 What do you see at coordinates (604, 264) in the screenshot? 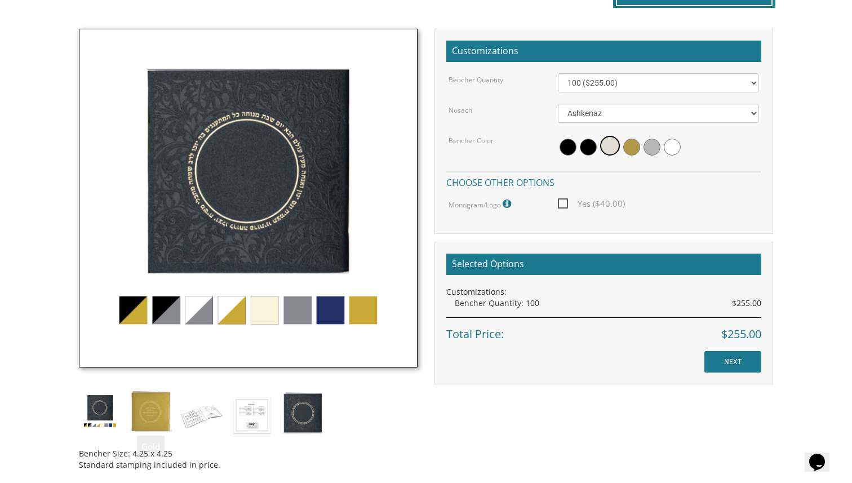
I see `h2: Selected Options` at bounding box center [604, 264].